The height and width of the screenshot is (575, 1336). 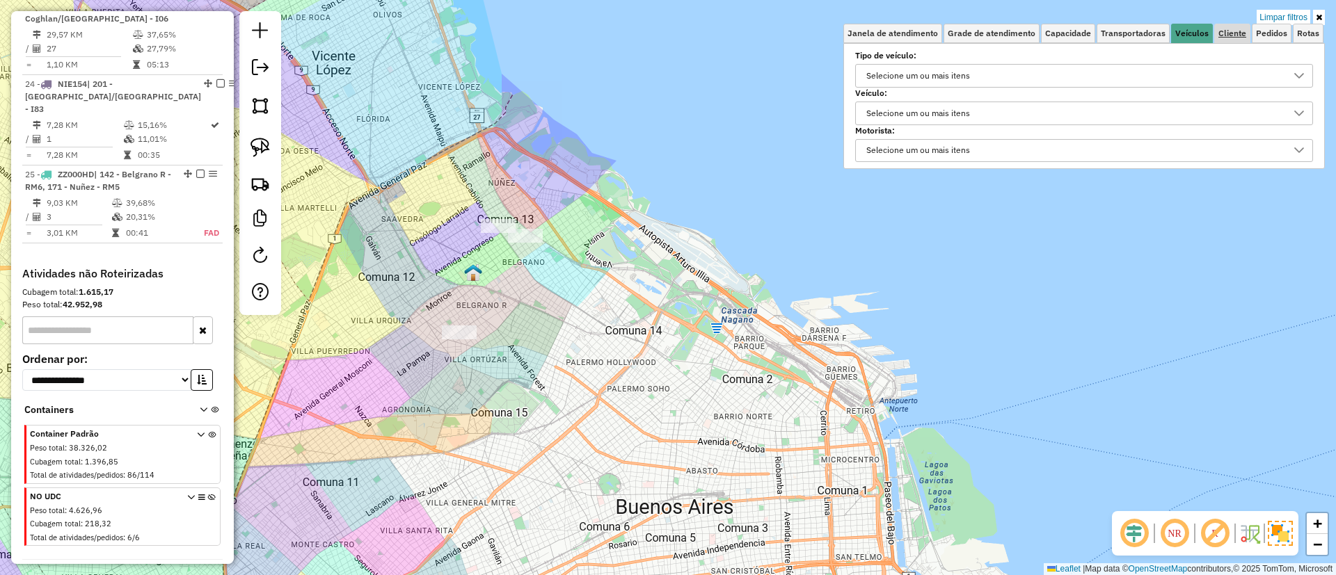 I want to click on span: Ocultar deslocamento, so click(x=1134, y=534).